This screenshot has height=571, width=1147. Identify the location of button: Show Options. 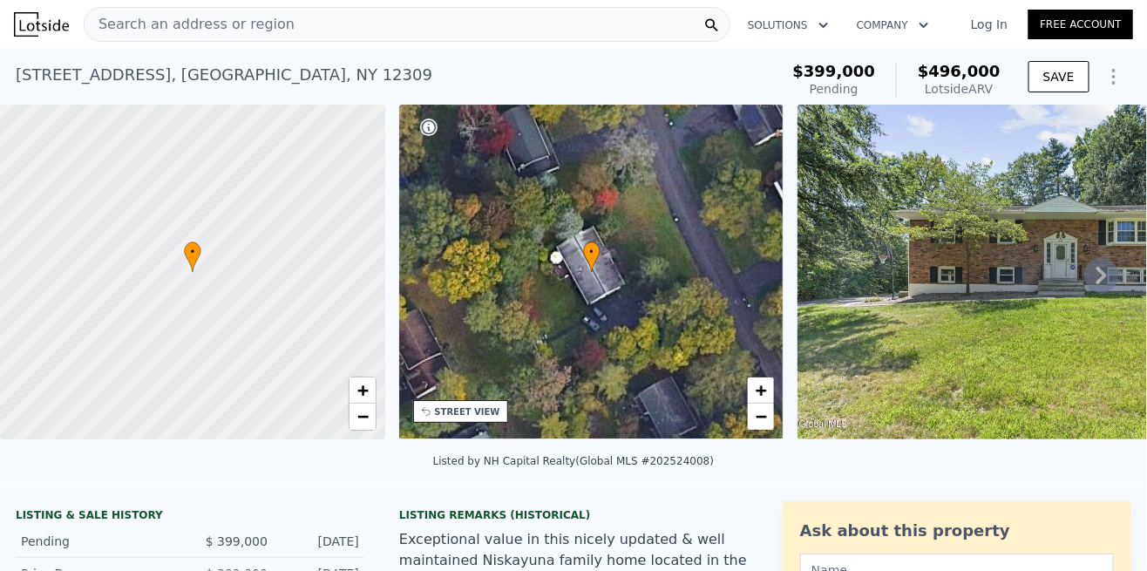
(1114, 77).